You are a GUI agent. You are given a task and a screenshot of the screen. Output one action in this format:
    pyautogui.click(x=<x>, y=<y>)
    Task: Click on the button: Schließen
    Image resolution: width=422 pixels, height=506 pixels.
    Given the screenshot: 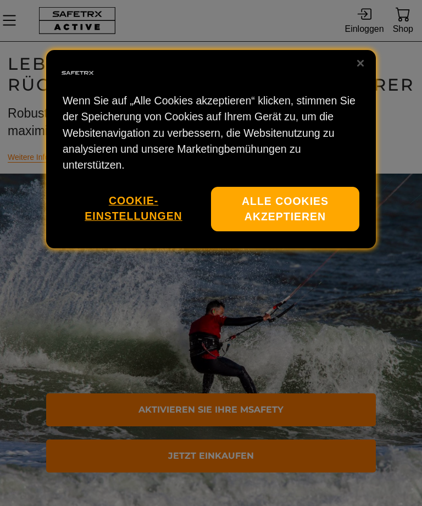 What is the action you would take?
    pyautogui.click(x=360, y=63)
    